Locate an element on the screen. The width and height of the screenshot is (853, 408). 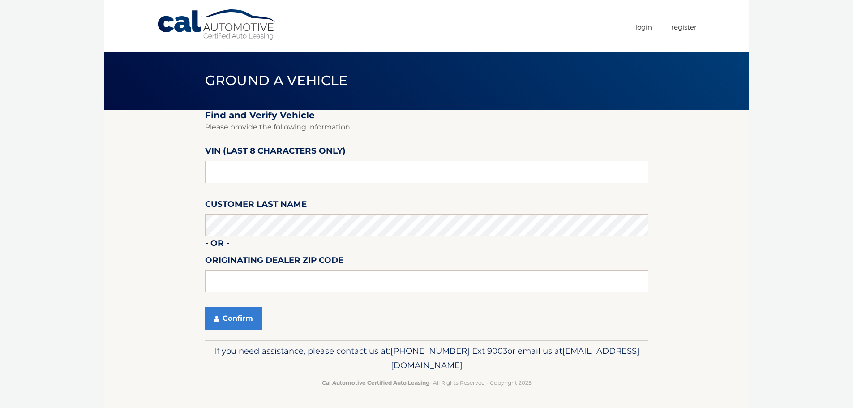
p: If you need assistance, please contact us at: or email us at is located at coordinates (427, 358).